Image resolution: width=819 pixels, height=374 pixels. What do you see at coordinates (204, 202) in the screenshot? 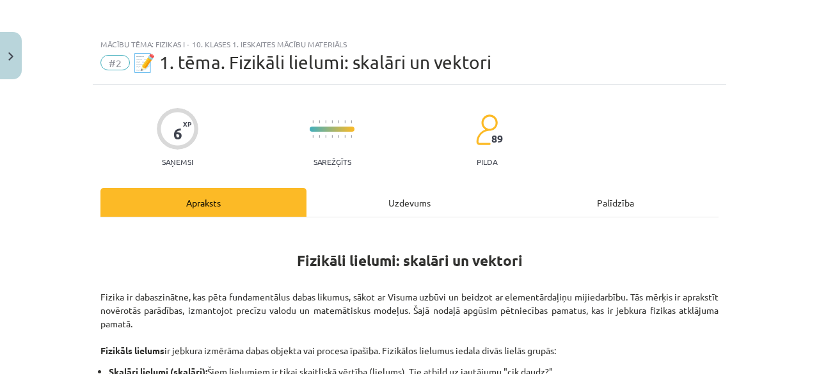
I see `div: Apraksts` at bounding box center [204, 202].